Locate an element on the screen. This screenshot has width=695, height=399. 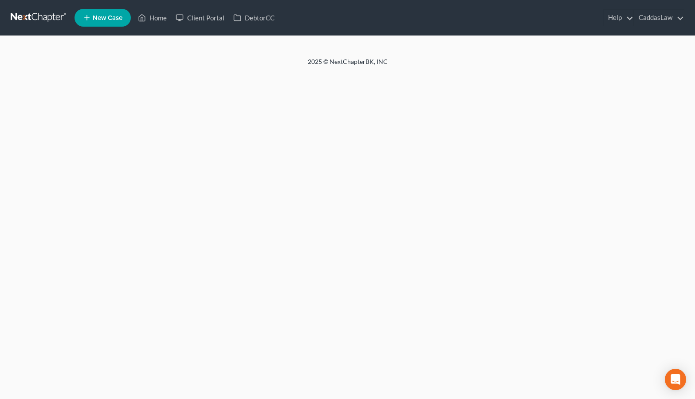
a: Client Portal is located at coordinates (200, 18).